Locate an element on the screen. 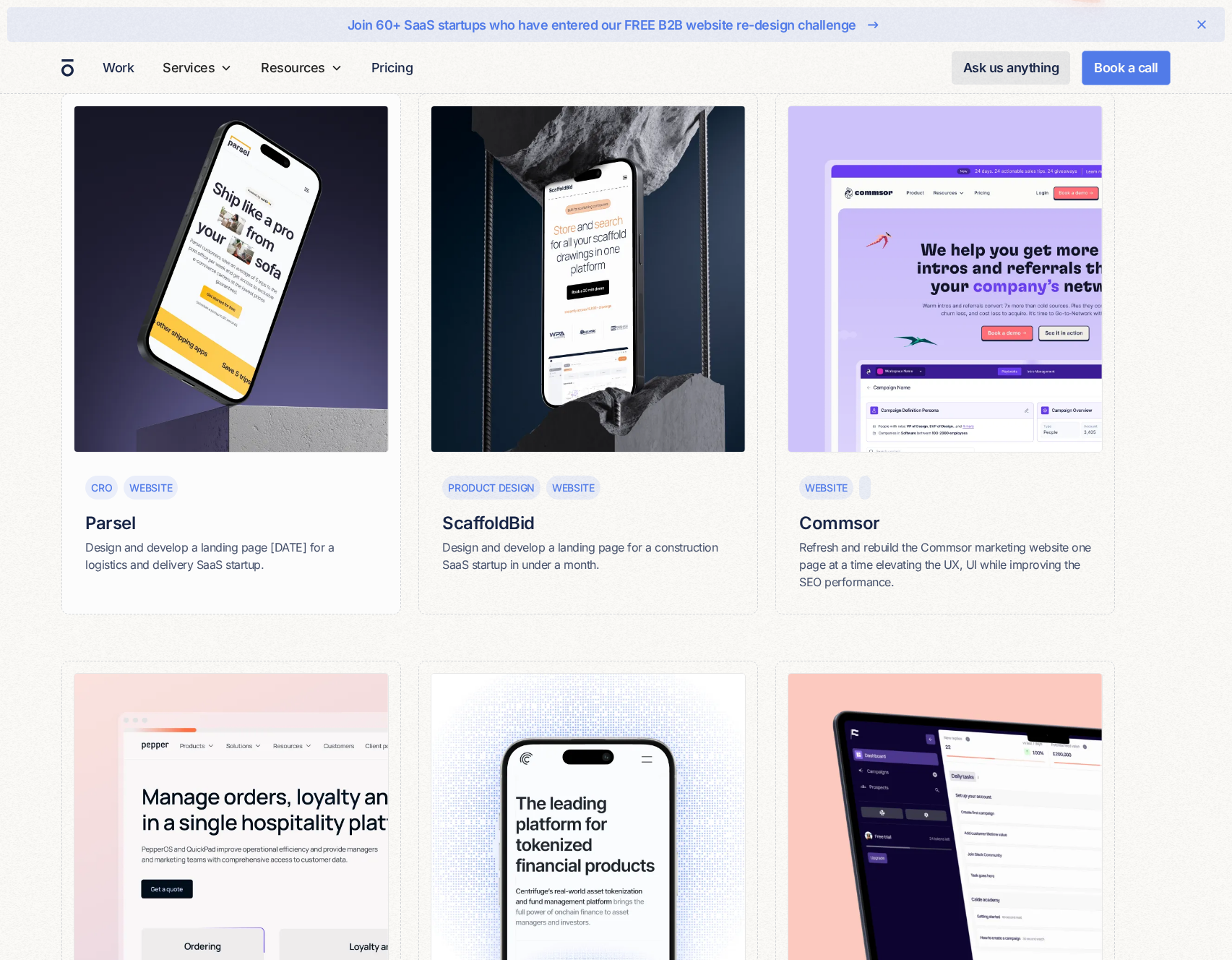 The height and width of the screenshot is (960, 1232). div: Product design is located at coordinates (492, 487).